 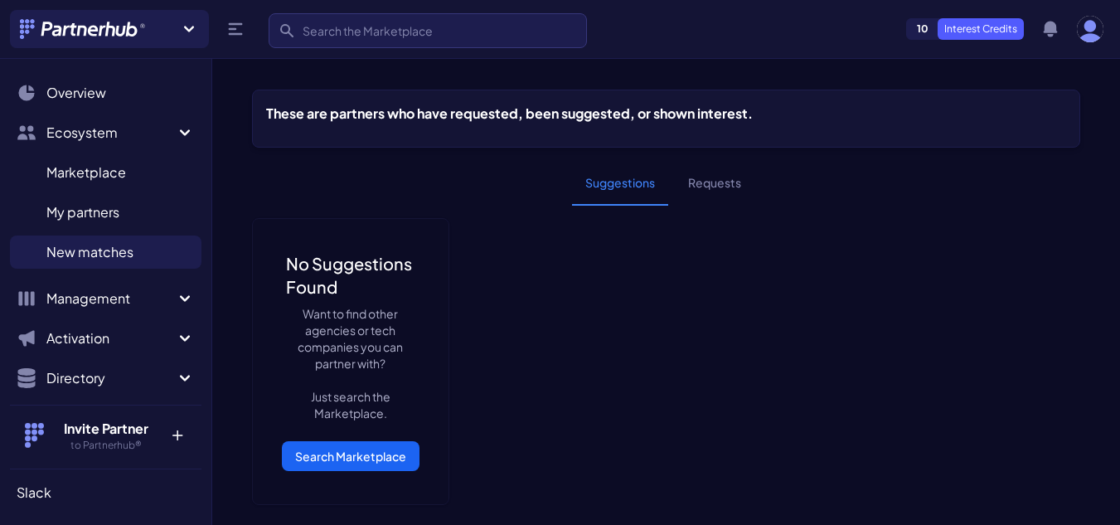 What do you see at coordinates (105, 338) in the screenshot?
I see `button: Activation` at bounding box center [105, 338].